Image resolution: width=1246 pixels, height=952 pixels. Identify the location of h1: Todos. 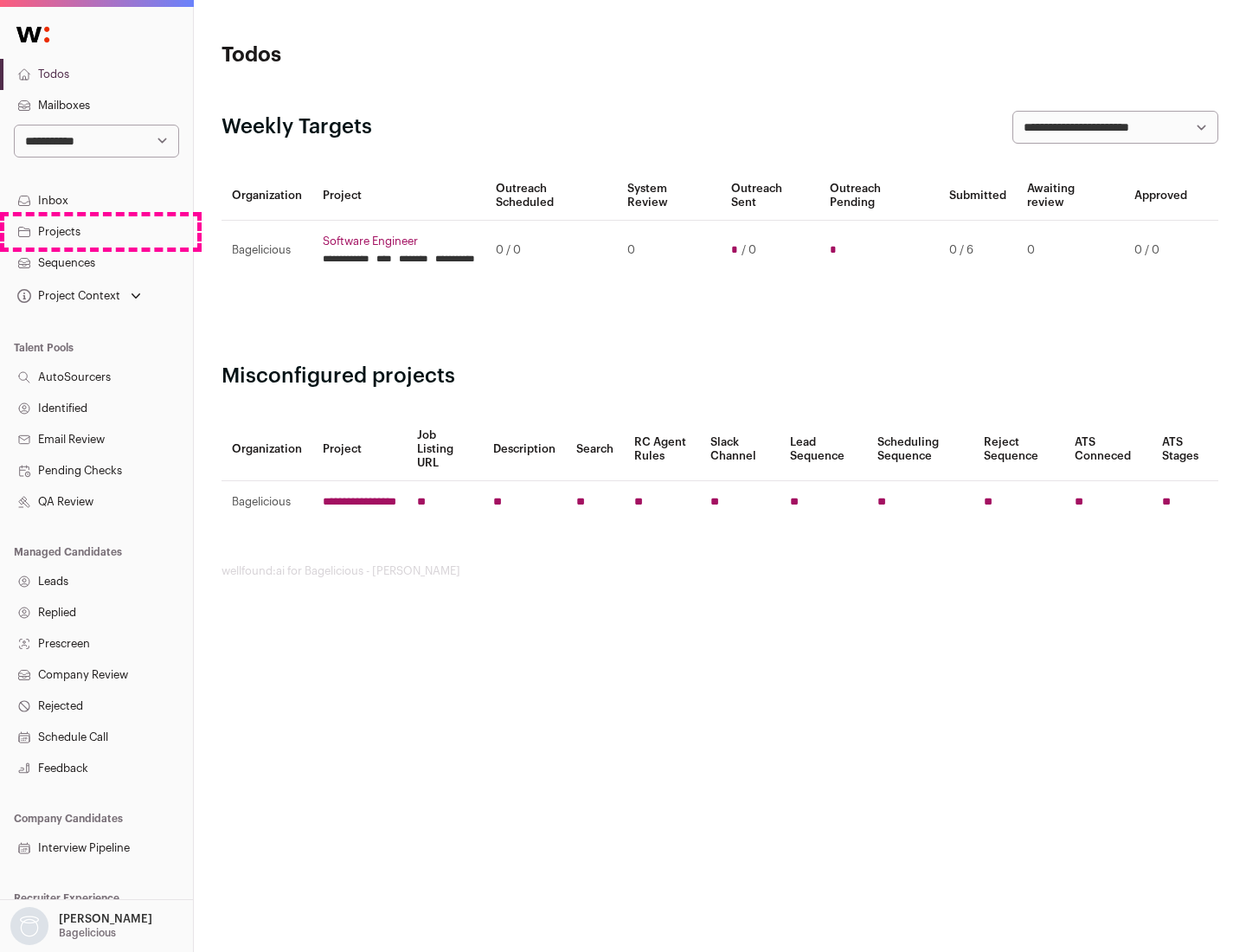
(387, 56).